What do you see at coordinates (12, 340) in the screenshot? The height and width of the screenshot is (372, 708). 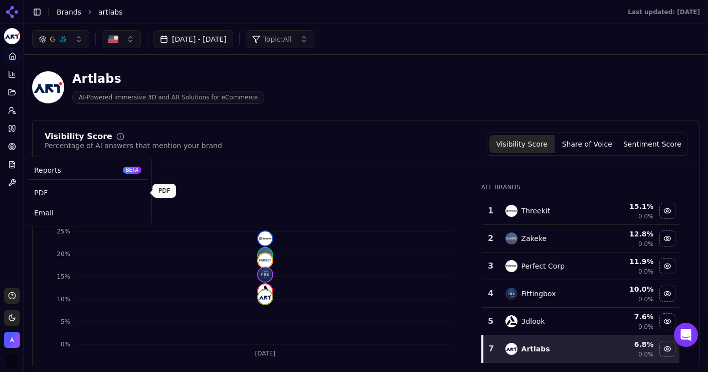 I see `button: Open organization switcher` at bounding box center [12, 340].